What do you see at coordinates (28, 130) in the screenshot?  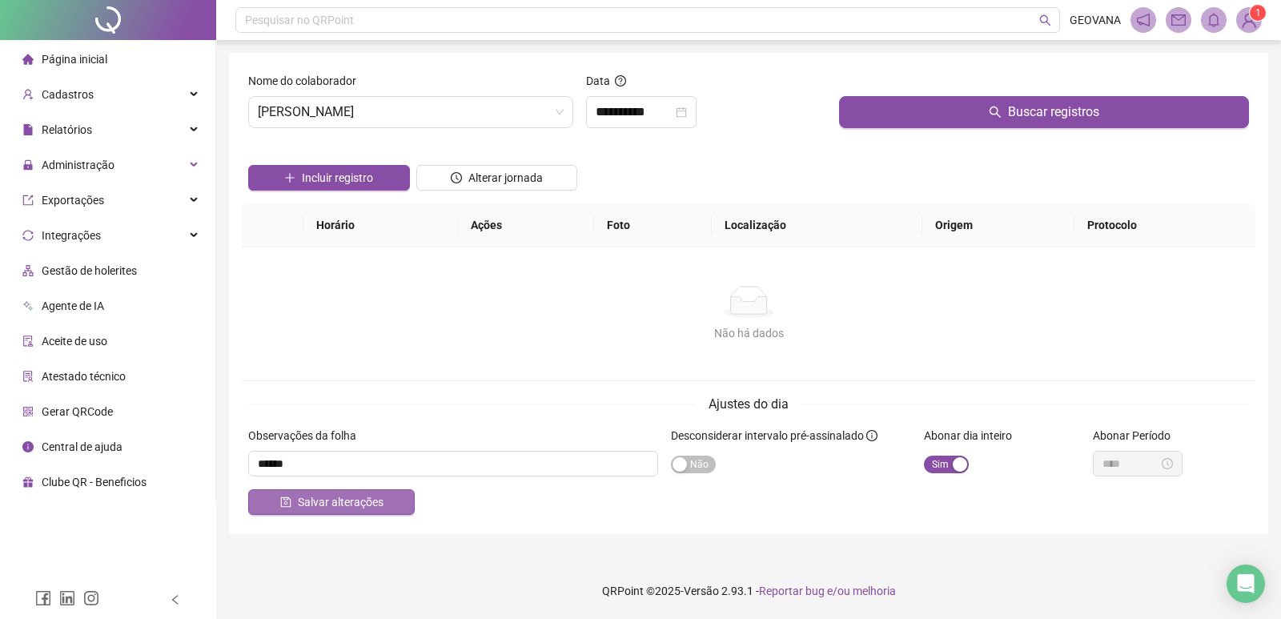 I see `span: file` at bounding box center [28, 130].